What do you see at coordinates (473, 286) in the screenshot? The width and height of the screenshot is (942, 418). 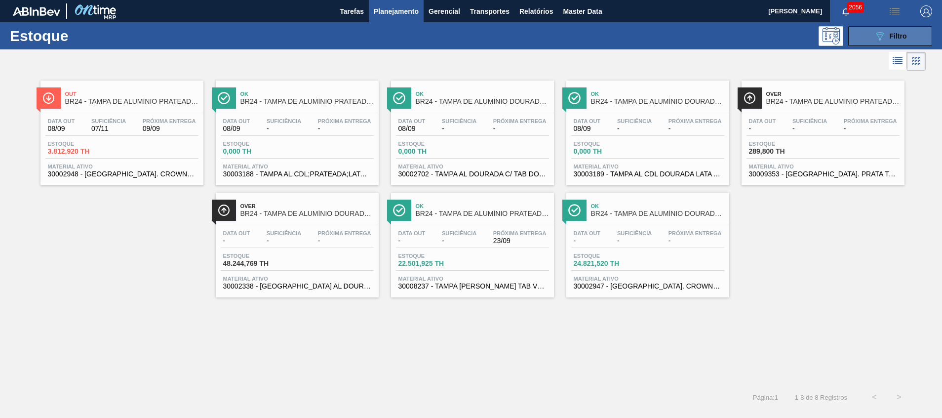 I see `span: 30008237 - TAMPA AL PRATA TAB VERM AUTO ISE` at bounding box center [473, 286].